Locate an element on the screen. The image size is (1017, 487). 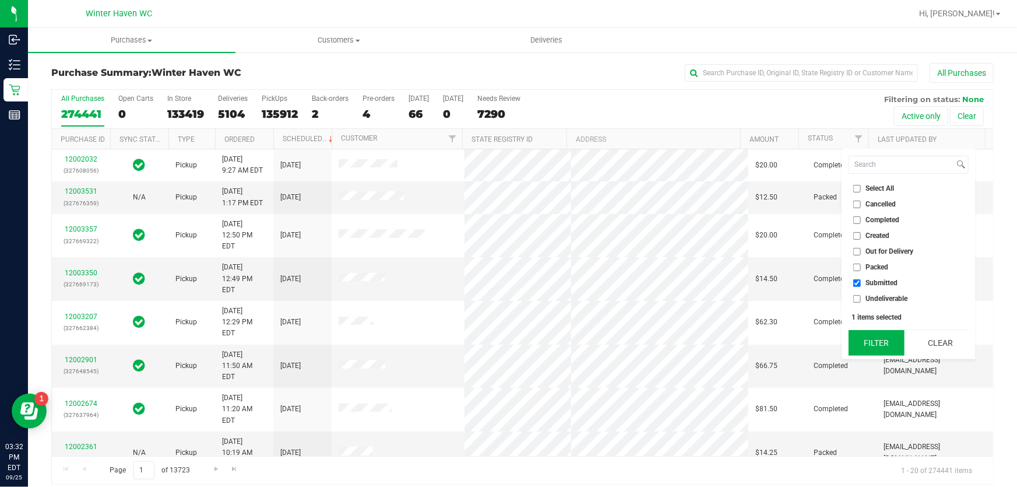
a: 12003350 is located at coordinates (81, 273).